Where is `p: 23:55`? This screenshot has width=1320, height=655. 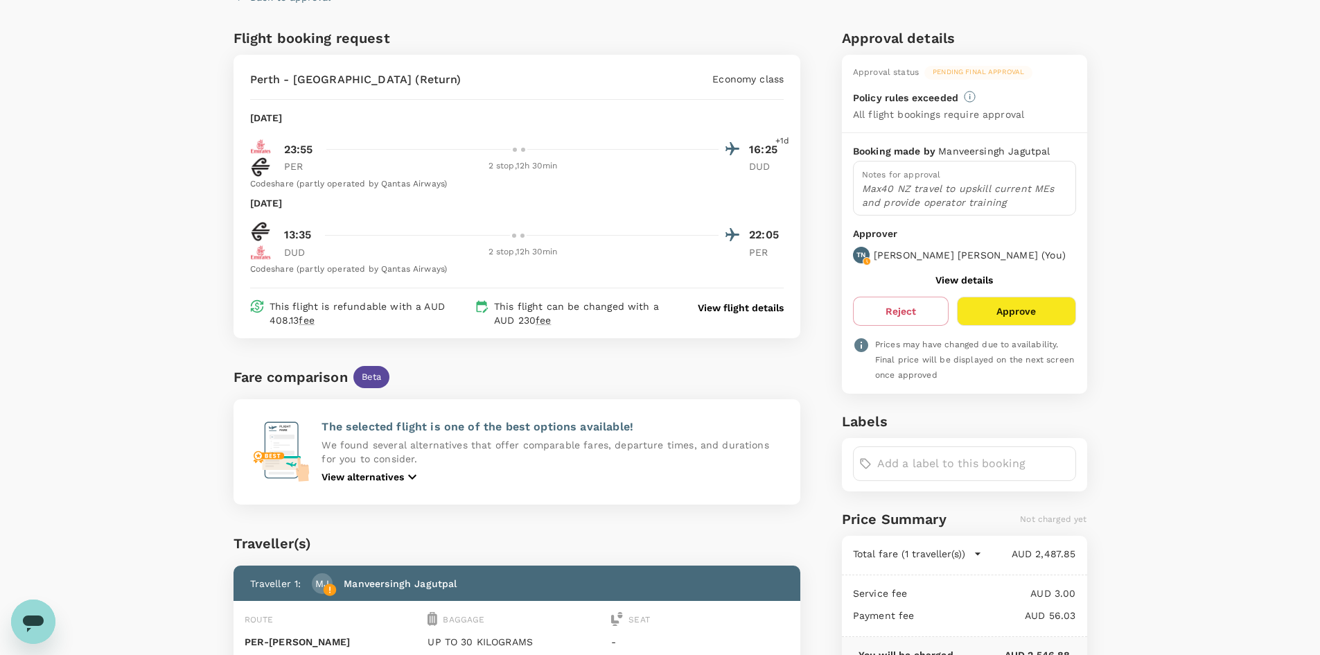 p: 23:55 is located at coordinates (299, 150).